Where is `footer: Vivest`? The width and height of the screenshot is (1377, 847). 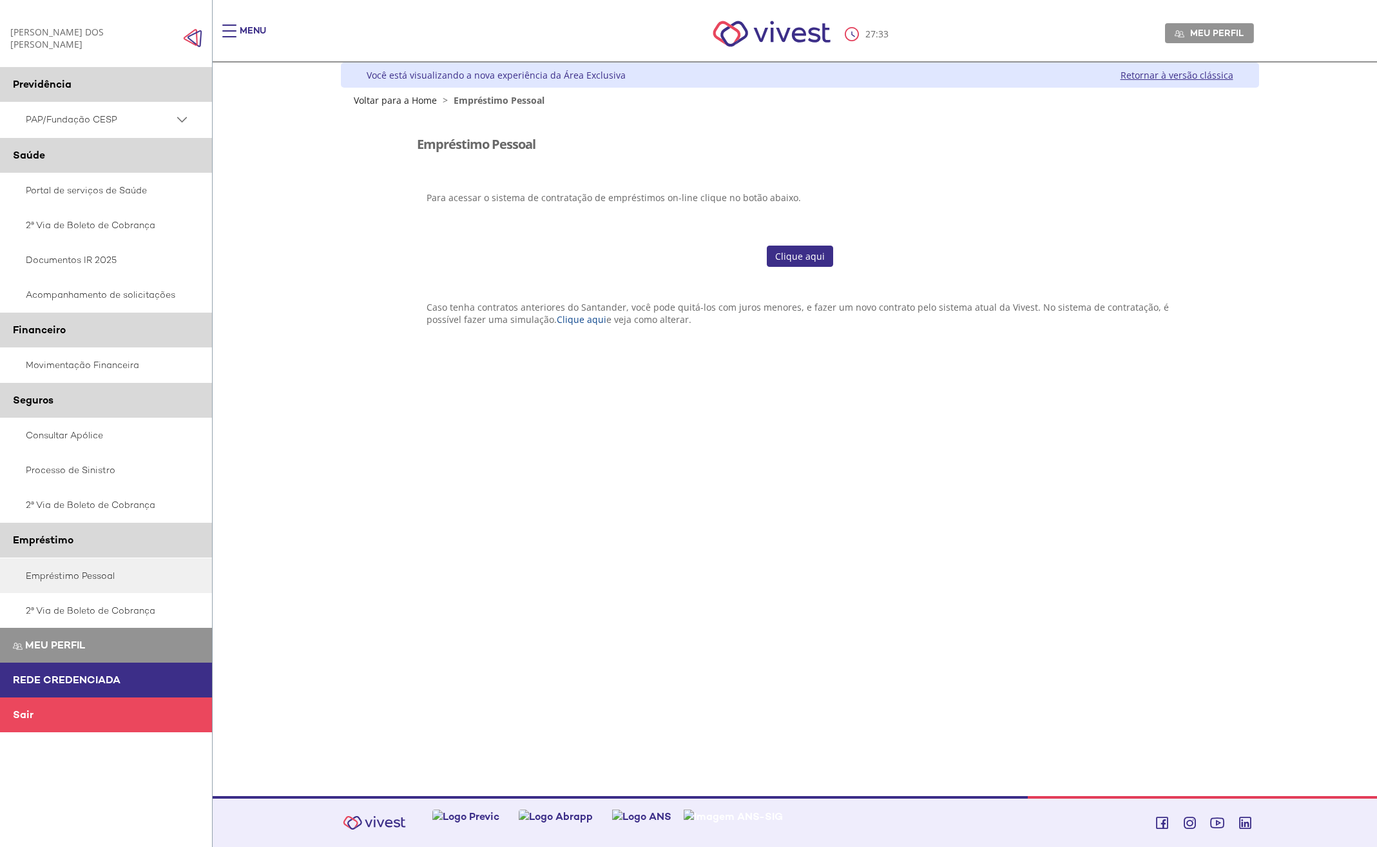 footer: Vivest is located at coordinates (795, 821).